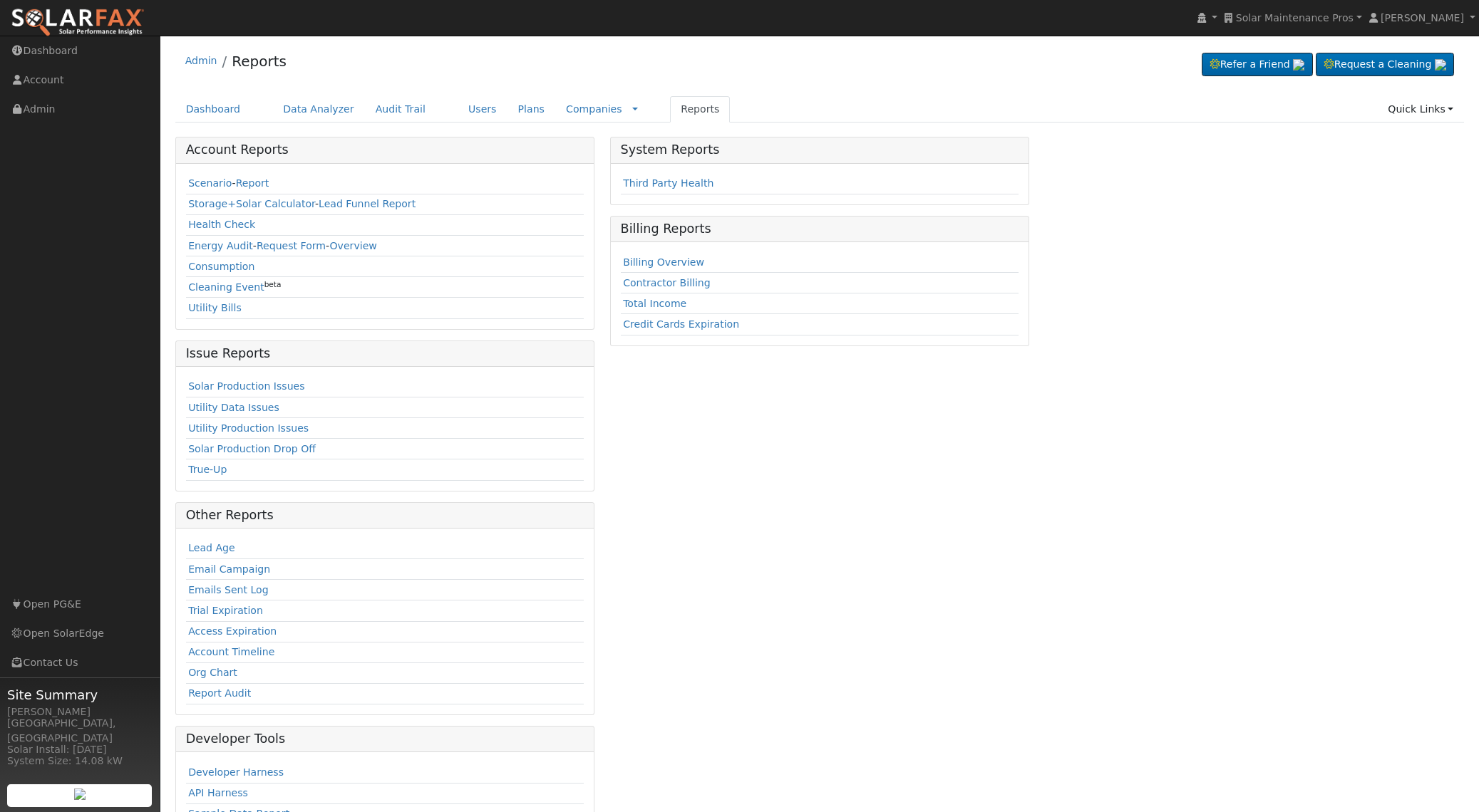 The image size is (1479, 812). Describe the element at coordinates (210, 183) in the screenshot. I see `a: Scenario` at that location.